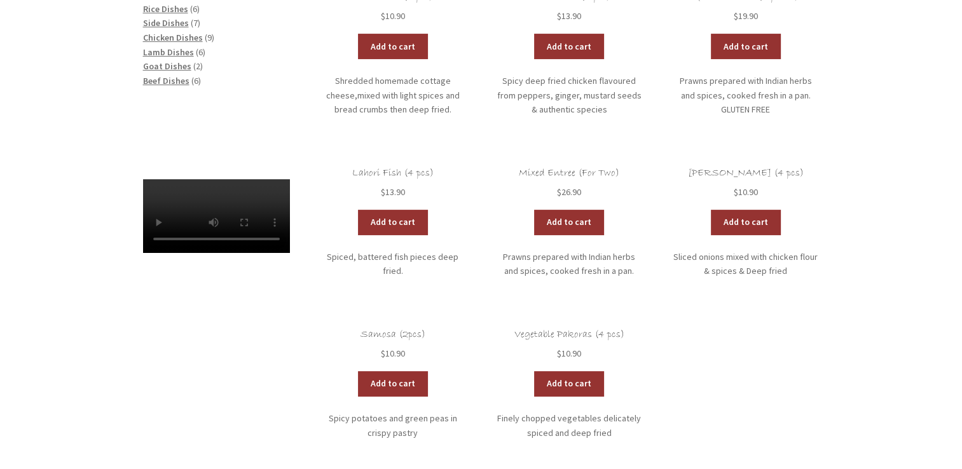 The width and height of the screenshot is (962, 469). I want to click on a: Lahori Fish (4 pcs) $13.90, so click(392, 183).